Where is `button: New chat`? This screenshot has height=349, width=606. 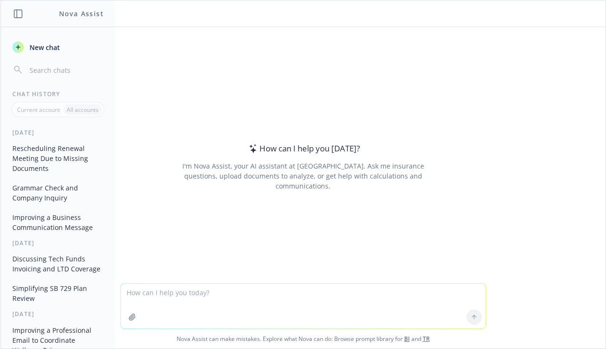 button: New chat is located at coordinates (58, 47).